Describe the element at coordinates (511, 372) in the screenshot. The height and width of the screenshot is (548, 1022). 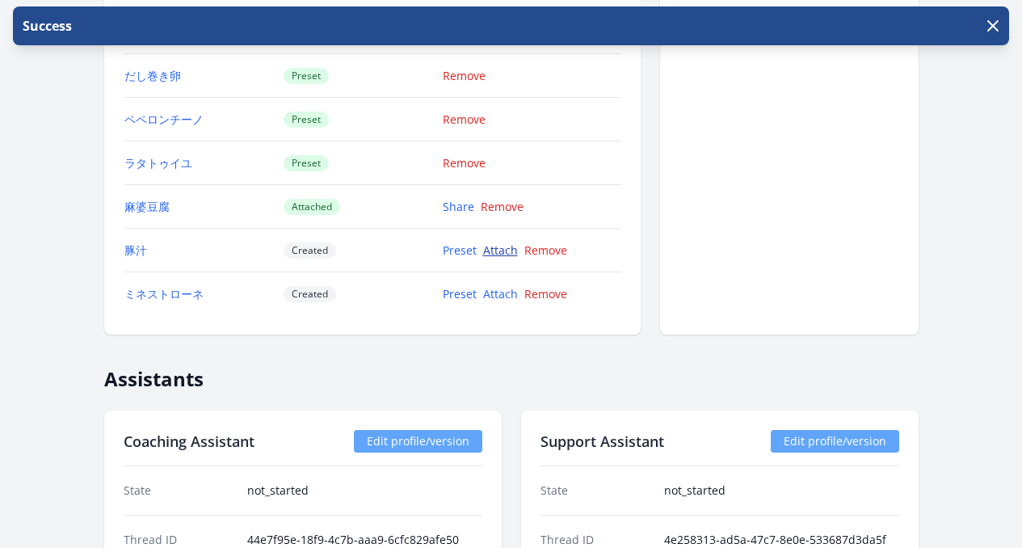
I see `h2: Assistants` at that location.